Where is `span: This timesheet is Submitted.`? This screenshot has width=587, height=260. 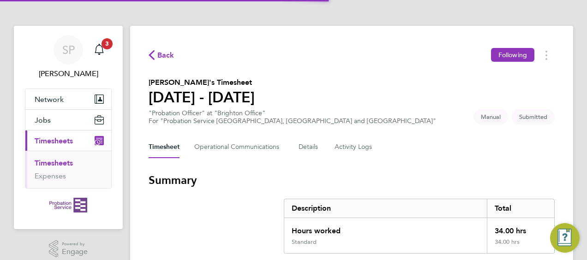
span: This timesheet is Submitted. is located at coordinates (533, 117).